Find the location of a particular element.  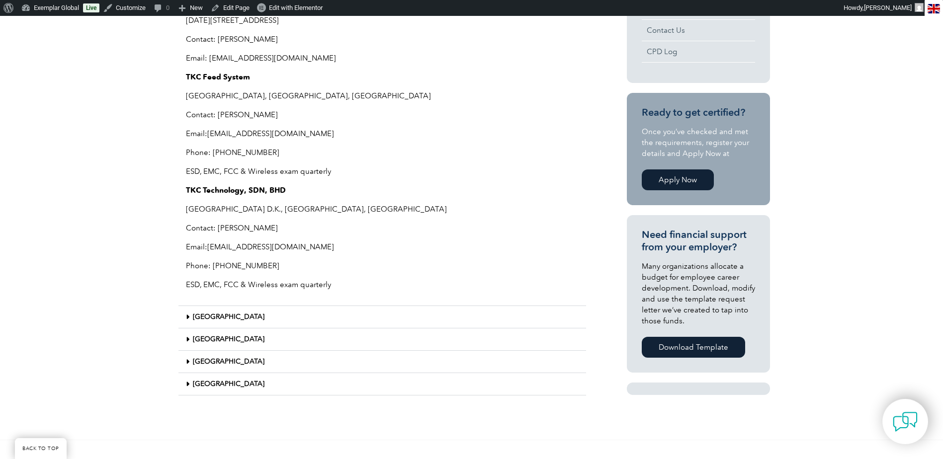

h3: Ready to get certified? is located at coordinates (698, 112).